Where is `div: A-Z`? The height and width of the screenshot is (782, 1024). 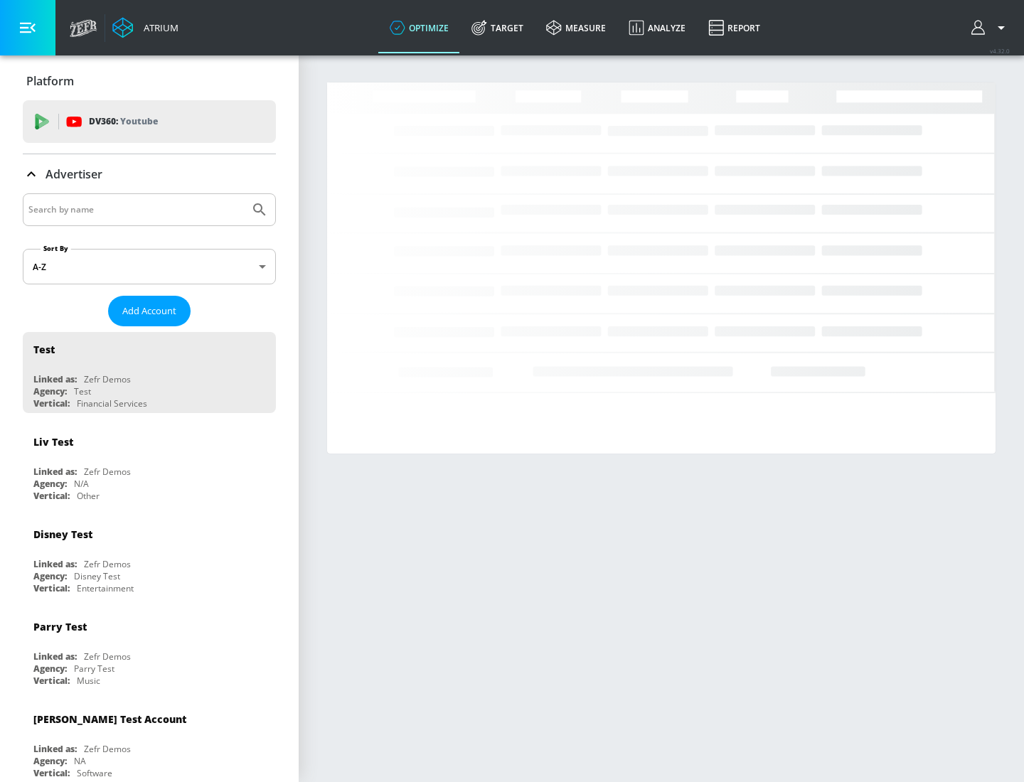
div: A-Z is located at coordinates (149, 267).